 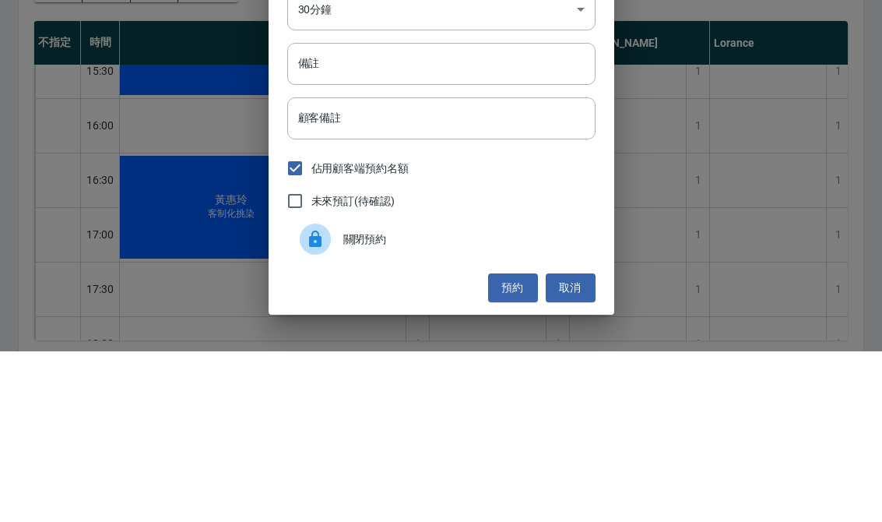 I want to click on button: 預約, so click(x=513, y=458).